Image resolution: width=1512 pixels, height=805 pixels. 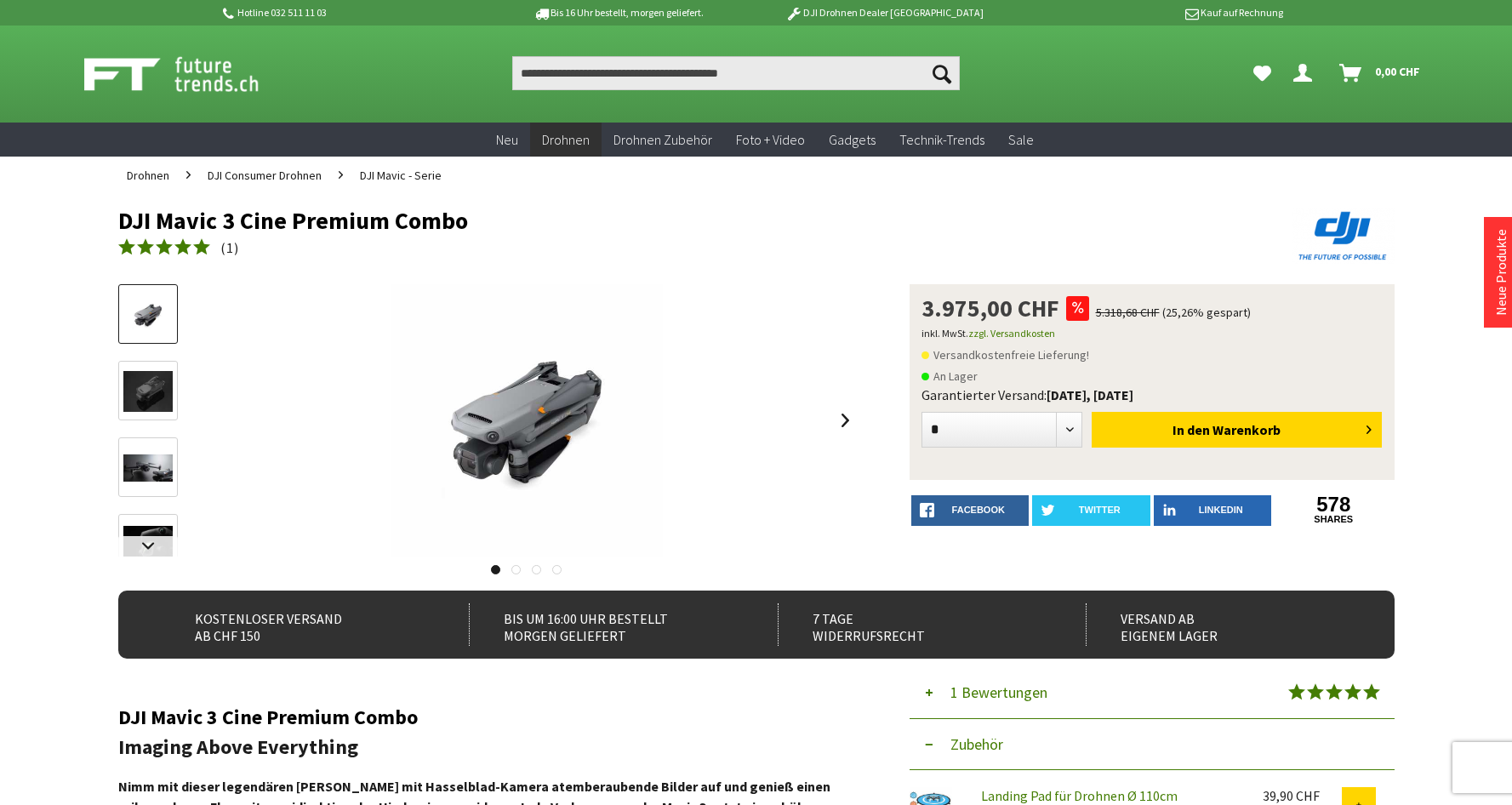 I want to click on span: Gadgets, so click(x=852, y=139).